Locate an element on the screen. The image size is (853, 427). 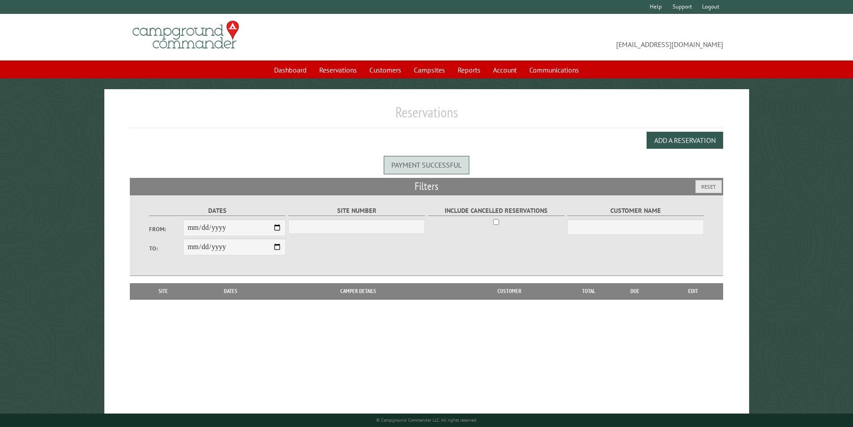
th: Site is located at coordinates (163, 291).